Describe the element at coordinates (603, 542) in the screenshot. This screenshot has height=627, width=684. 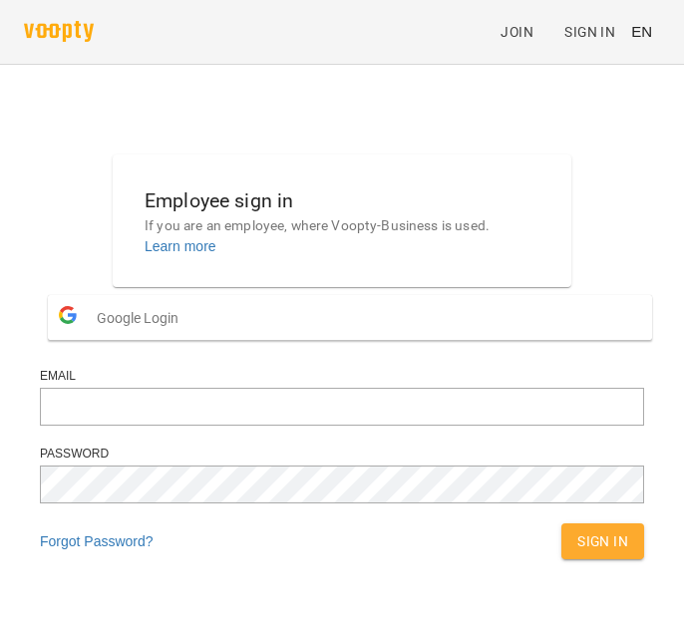
I see `button: Sign In` at that location.